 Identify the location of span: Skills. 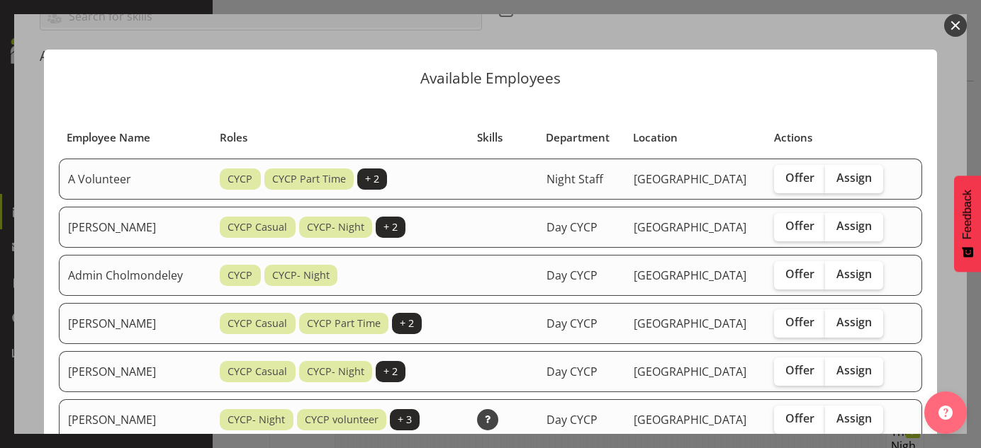
(490, 137).